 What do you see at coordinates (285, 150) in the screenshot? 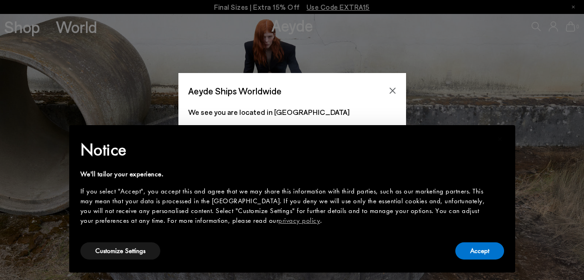
I see `h2: Notice` at bounding box center [285, 150].